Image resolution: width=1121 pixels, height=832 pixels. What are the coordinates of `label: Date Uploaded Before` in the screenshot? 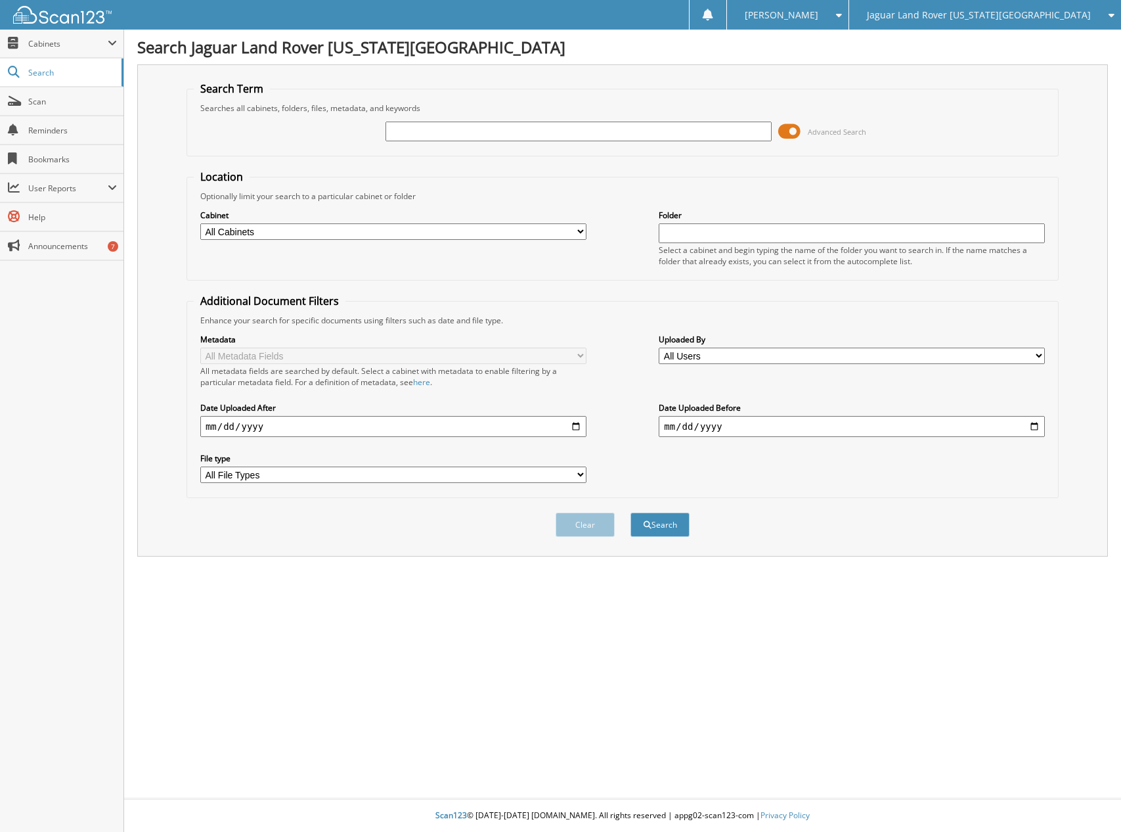 It's located at (852, 407).